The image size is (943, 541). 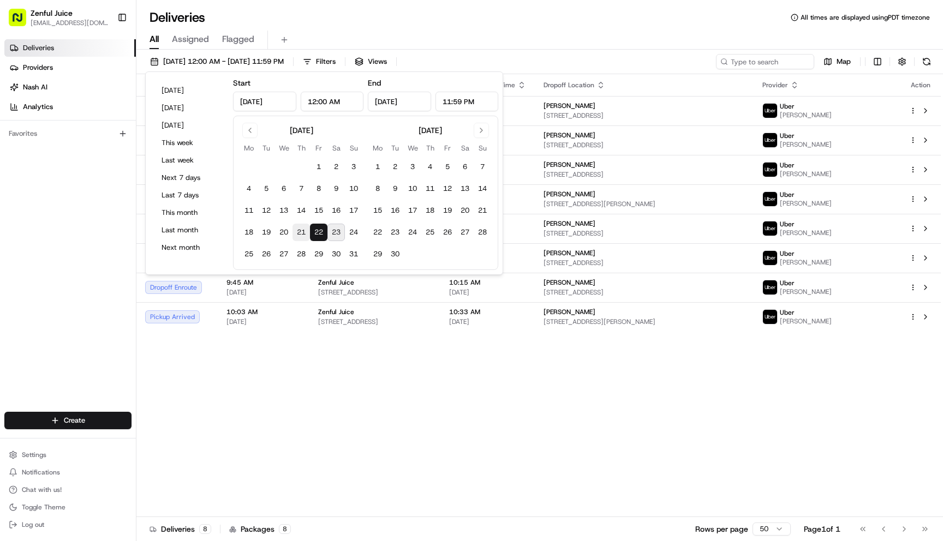 What do you see at coordinates (465, 167) in the screenshot?
I see `button: 6` at bounding box center [465, 167].